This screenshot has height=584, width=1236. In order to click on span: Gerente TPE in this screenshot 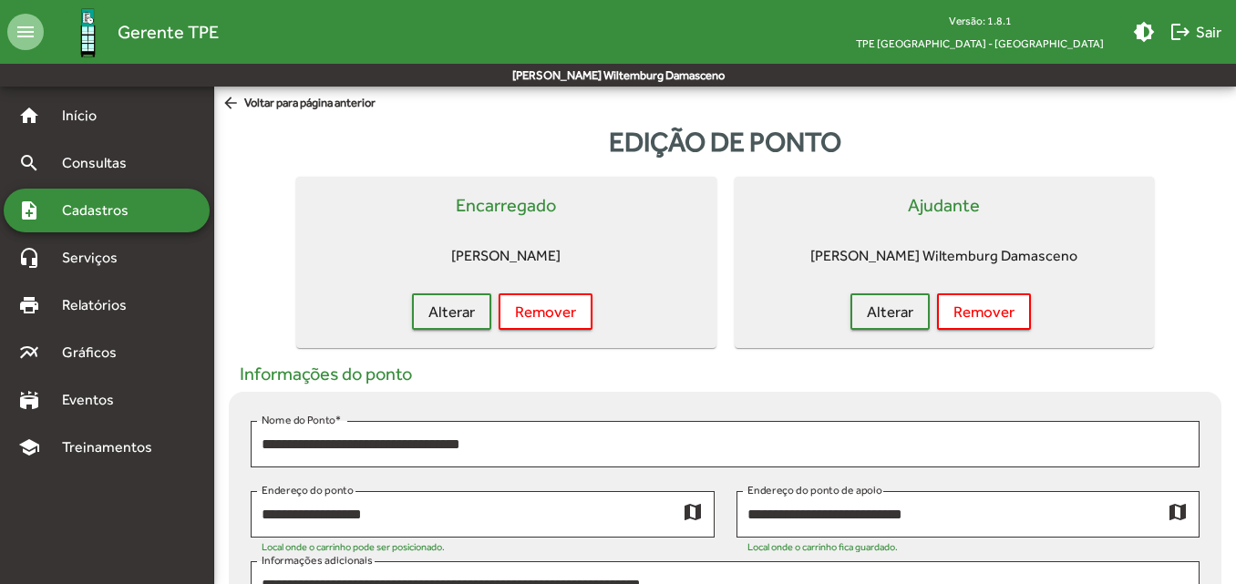, I will do `click(168, 32)`.